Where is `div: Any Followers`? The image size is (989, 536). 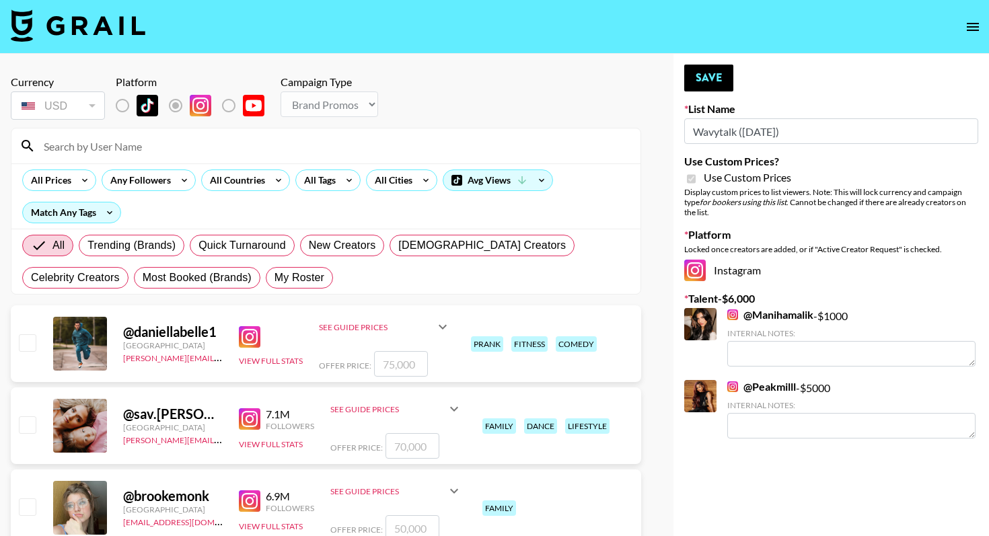 div: Any Followers is located at coordinates (138, 180).